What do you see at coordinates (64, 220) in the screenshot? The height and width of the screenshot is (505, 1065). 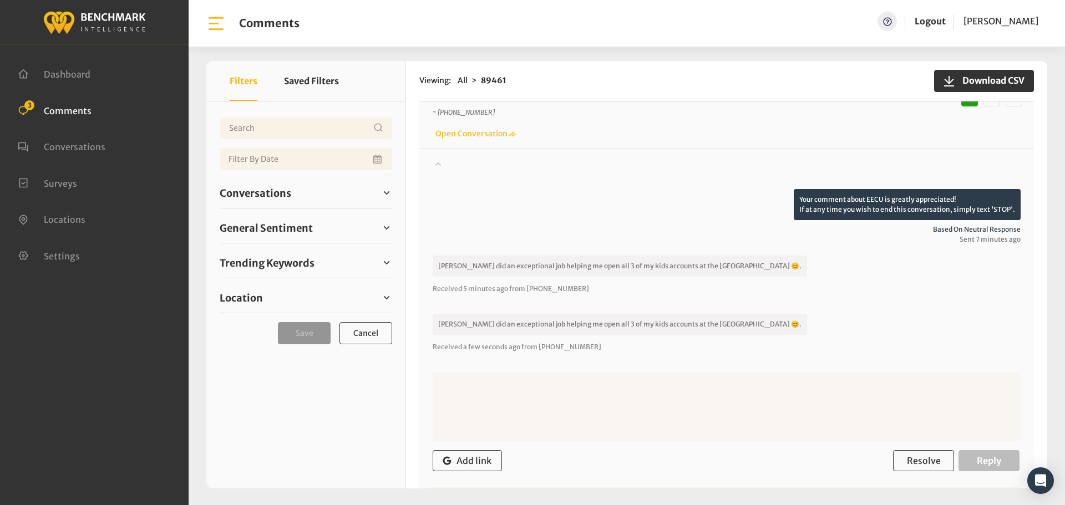 I see `span: Locations` at bounding box center [64, 220].